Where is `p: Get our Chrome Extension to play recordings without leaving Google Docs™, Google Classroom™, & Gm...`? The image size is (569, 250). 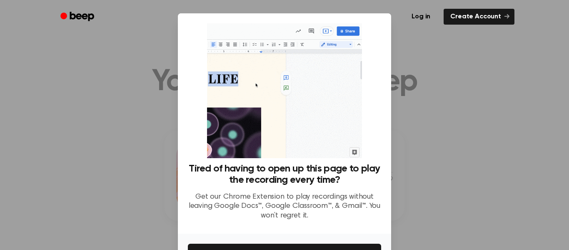
p: Get our Chrome Extension to play recordings without leaving Google Docs™, Google Classroom™, & Gm... is located at coordinates (285, 206).